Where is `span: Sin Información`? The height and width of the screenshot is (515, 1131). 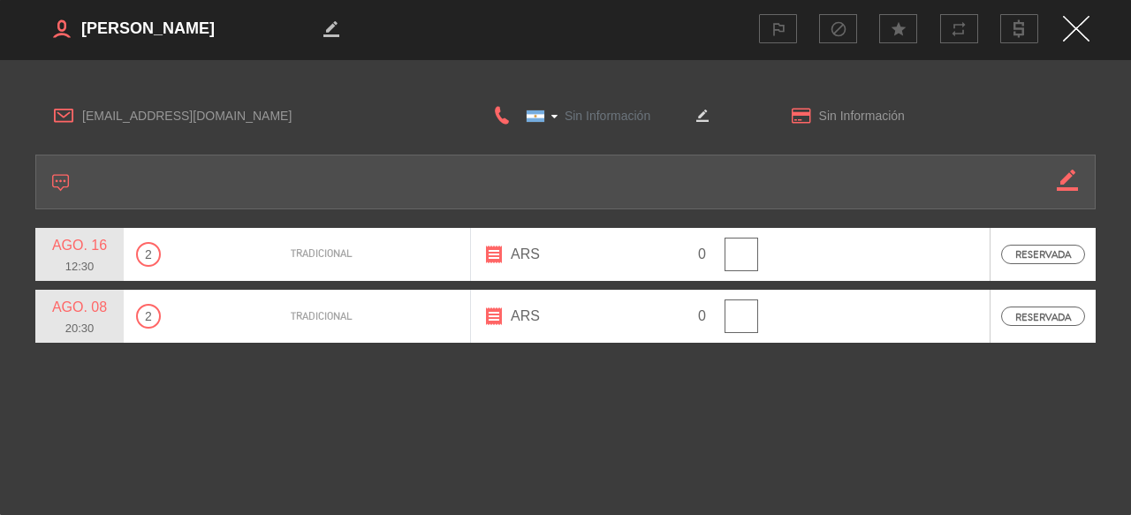
span: Sin Información is located at coordinates (948, 116).